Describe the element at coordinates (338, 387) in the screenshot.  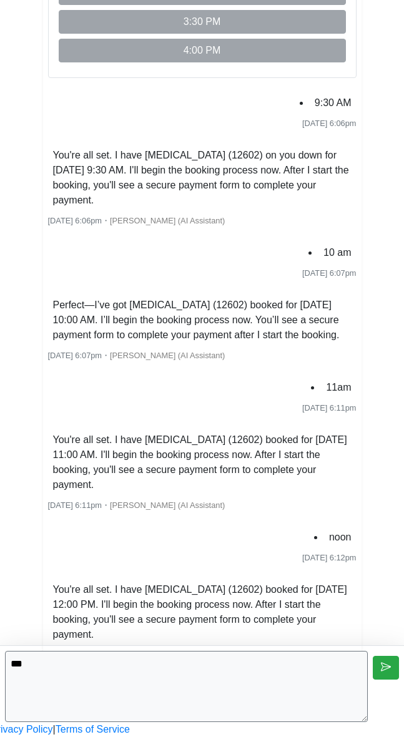
I see `li: 11am` at that location.